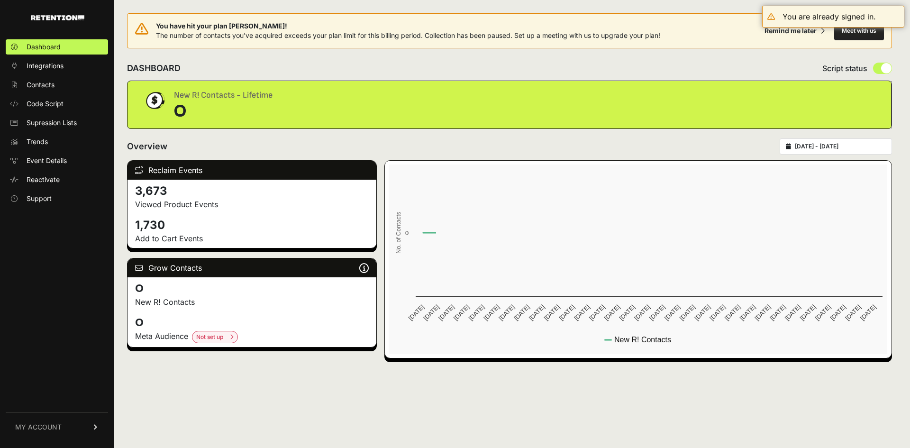  Describe the element at coordinates (407, 233) in the screenshot. I see `text: 0` at that location.